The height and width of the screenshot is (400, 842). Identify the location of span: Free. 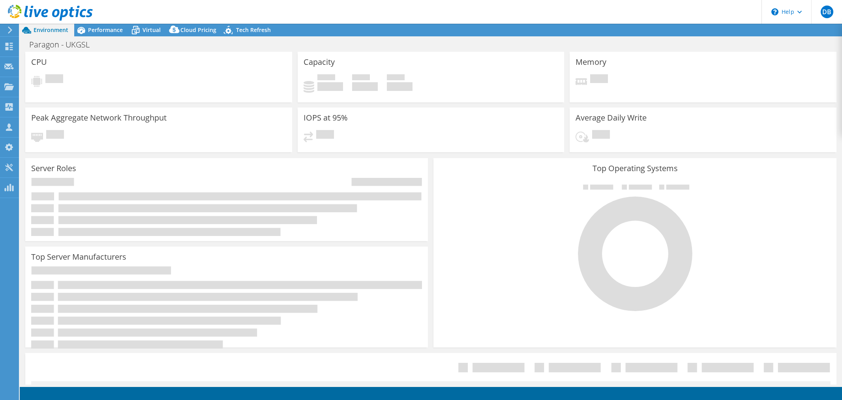
(361, 78).